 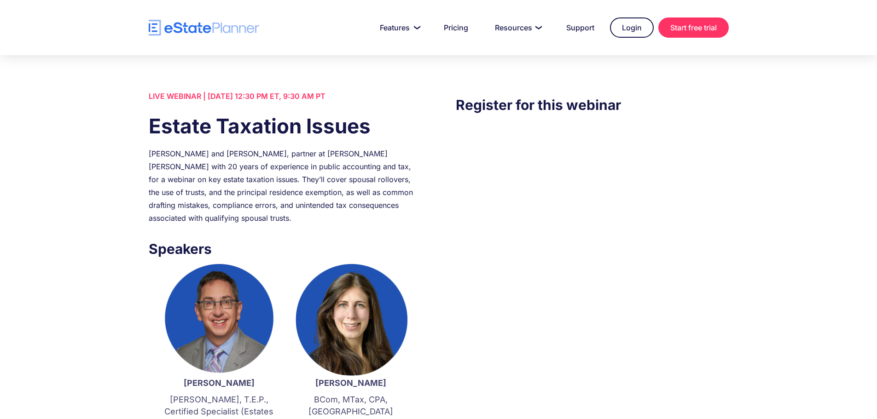 What do you see at coordinates (517, 28) in the screenshot?
I see `a: Resources` at bounding box center [517, 28].